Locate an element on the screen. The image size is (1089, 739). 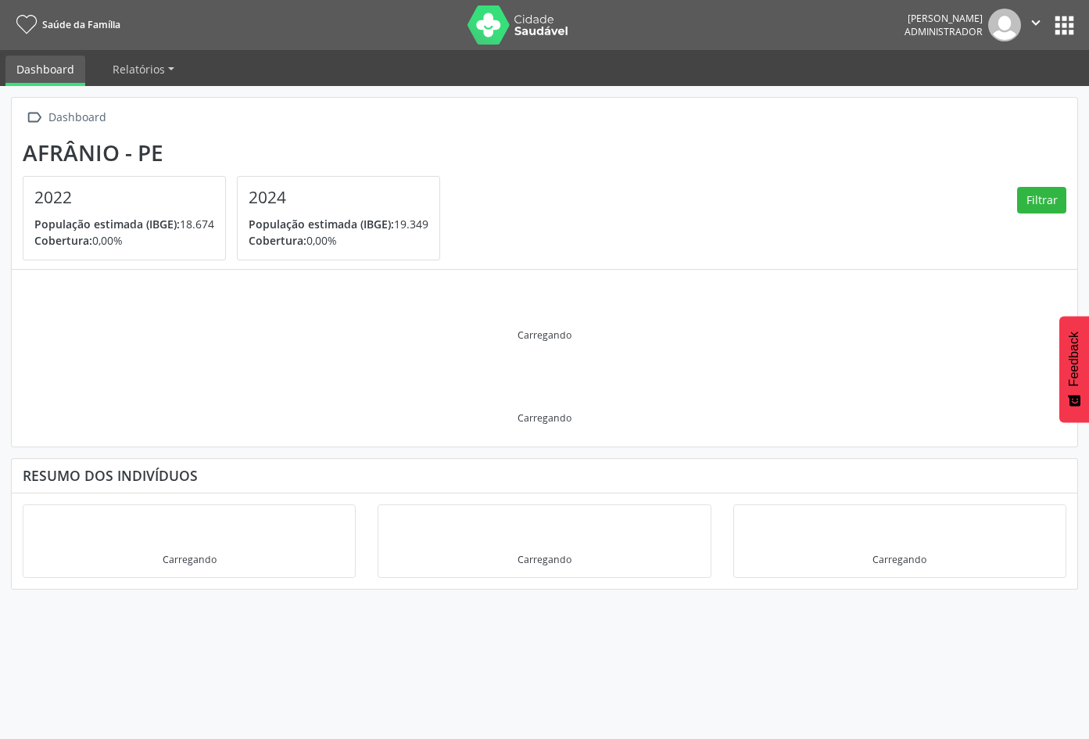
div: Afrânio - PE is located at coordinates (237, 152).